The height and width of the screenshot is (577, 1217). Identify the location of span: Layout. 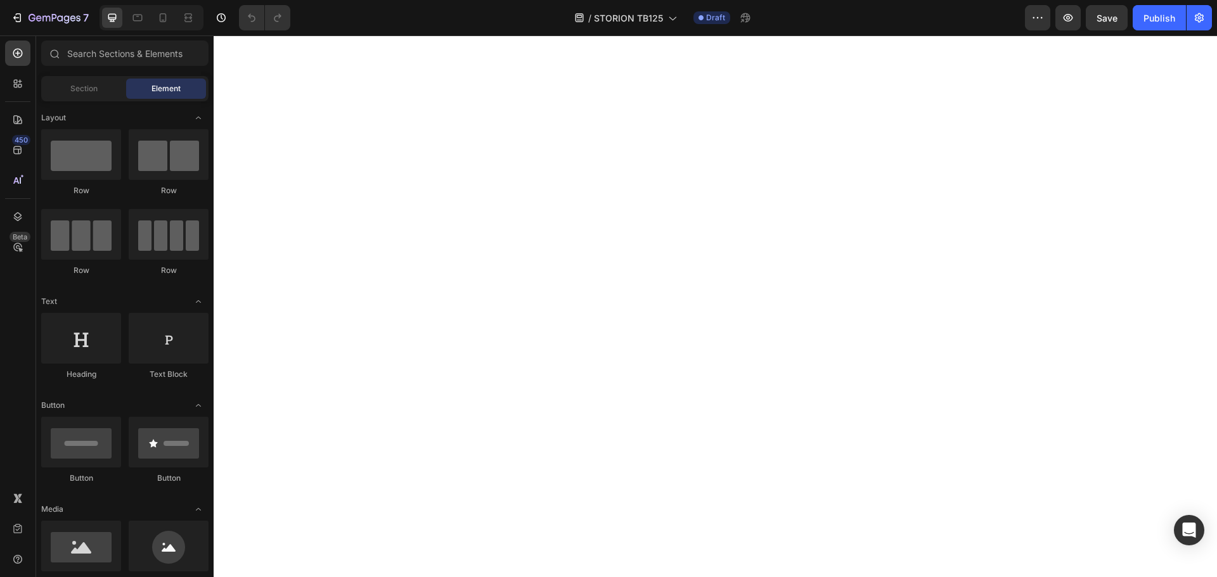
(53, 118).